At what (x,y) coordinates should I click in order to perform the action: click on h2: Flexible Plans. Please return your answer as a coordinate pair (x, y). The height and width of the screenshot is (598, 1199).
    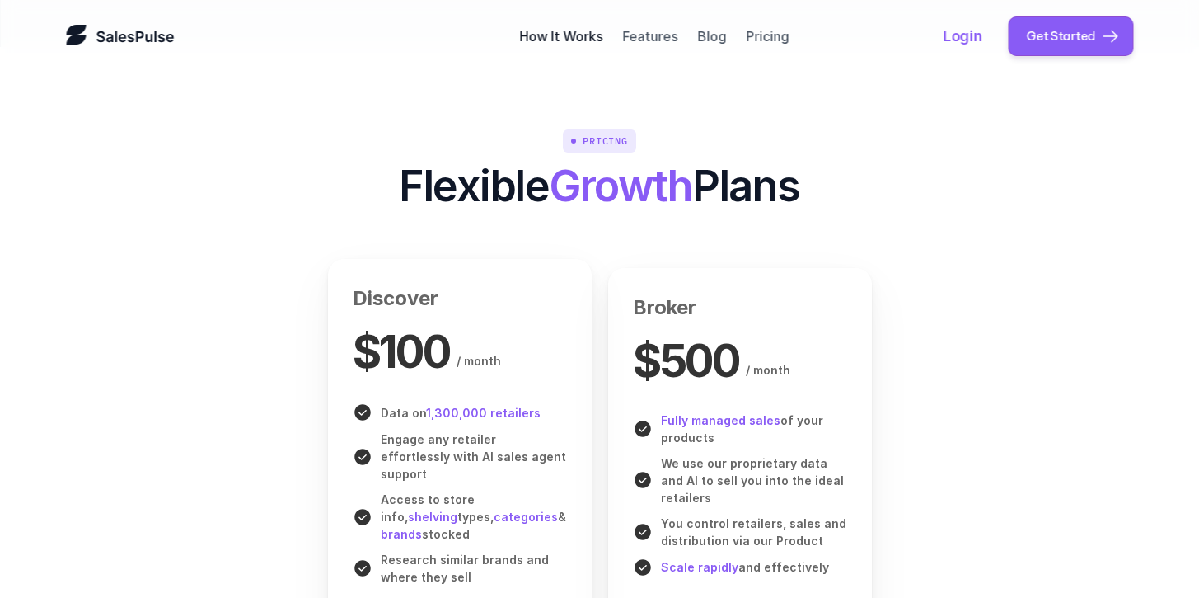
    Looking at the image, I should click on (600, 185).